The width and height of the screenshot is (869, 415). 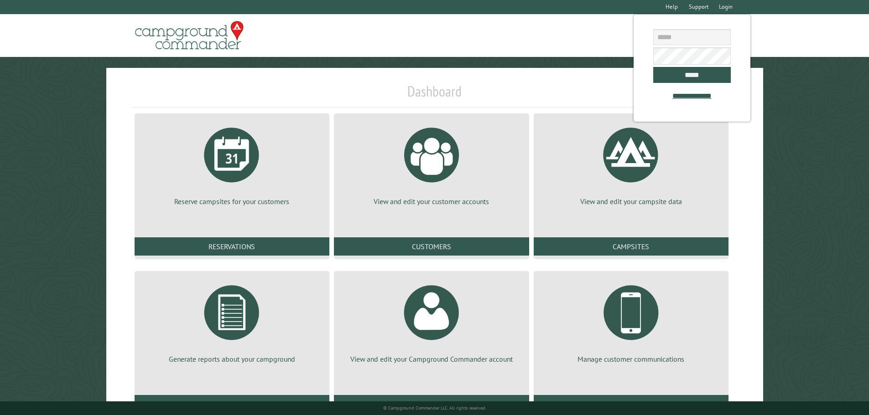 What do you see at coordinates (431, 247) in the screenshot?
I see `a: Customers` at bounding box center [431, 247].